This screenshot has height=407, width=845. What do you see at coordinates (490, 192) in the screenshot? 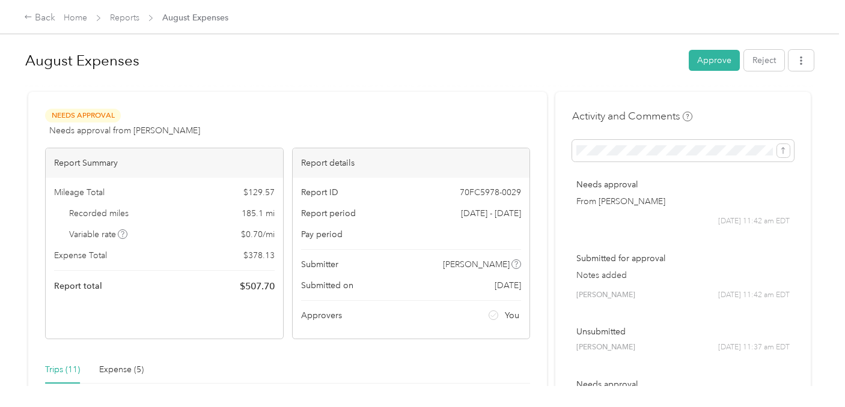
I see `span: 70FC5978-0029` at bounding box center [490, 192].